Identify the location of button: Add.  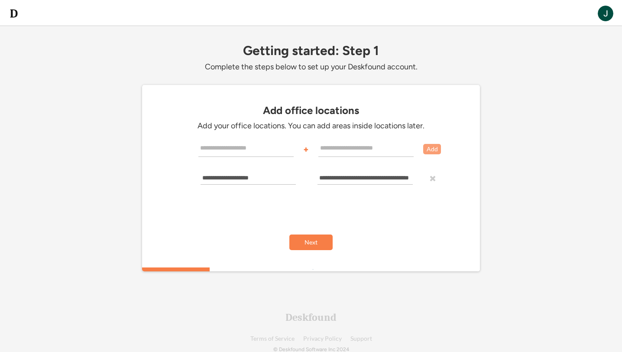
(432, 149).